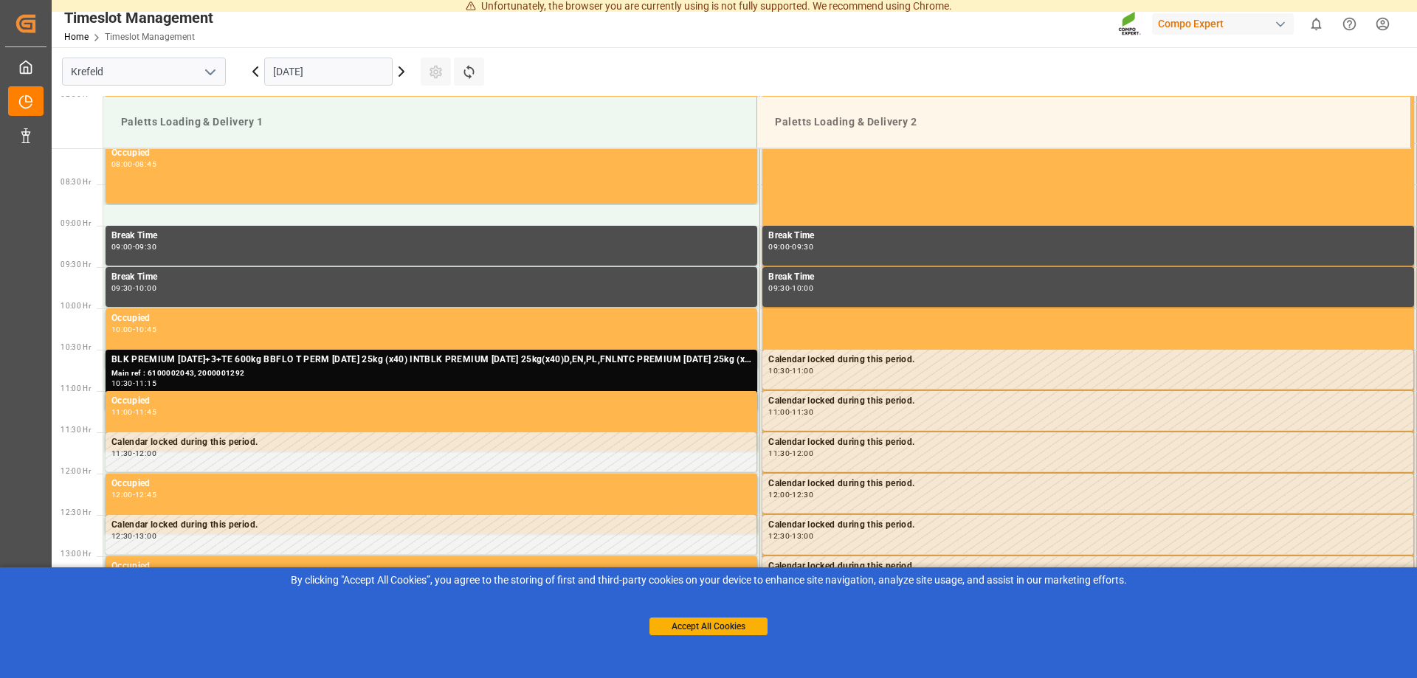 The width and height of the screenshot is (1417, 678). What do you see at coordinates (429, 122) in the screenshot?
I see `div: Paletts Loading & Delivery 1` at bounding box center [429, 122].